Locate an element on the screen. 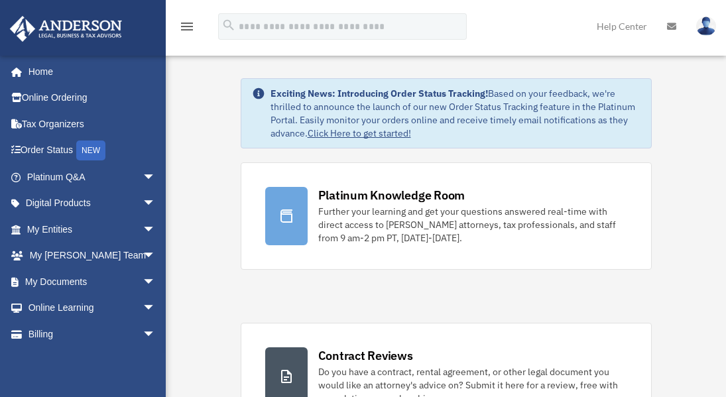 This screenshot has width=726, height=397. div: Contract Reviews is located at coordinates (366, 356).